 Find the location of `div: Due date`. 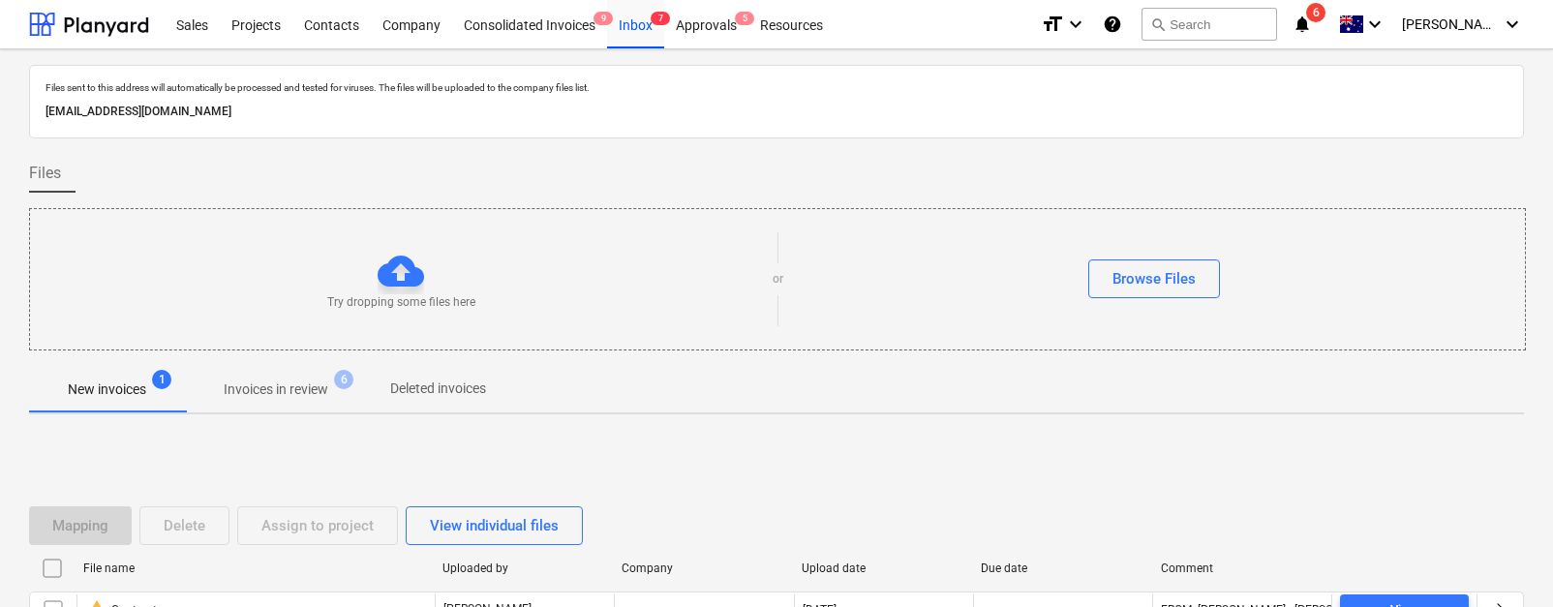

div: Due date is located at coordinates (1062, 568).